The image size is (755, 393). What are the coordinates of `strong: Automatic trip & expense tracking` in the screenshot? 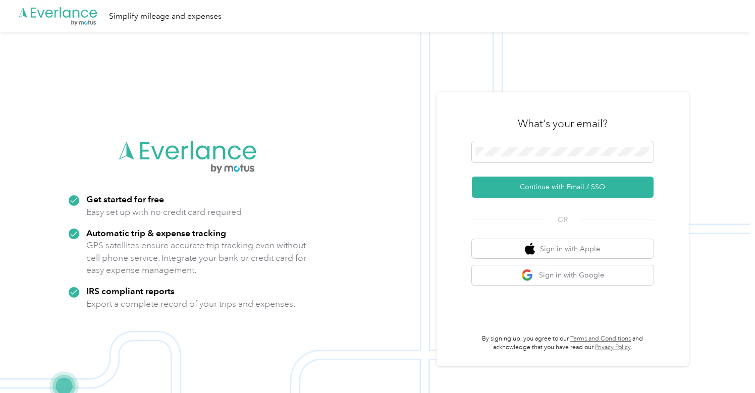 It's located at (156, 233).